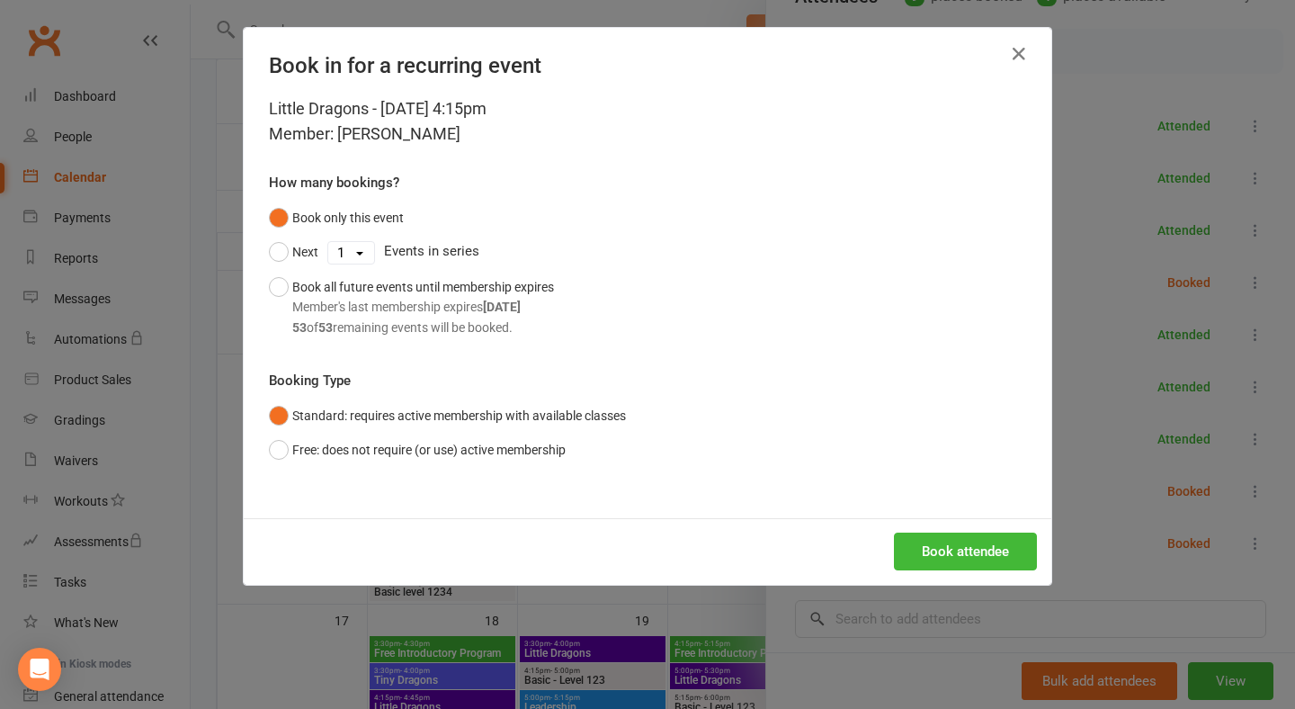 The height and width of the screenshot is (709, 1295). Describe the element at coordinates (1019, 54) in the screenshot. I see `button: Close` at that location.